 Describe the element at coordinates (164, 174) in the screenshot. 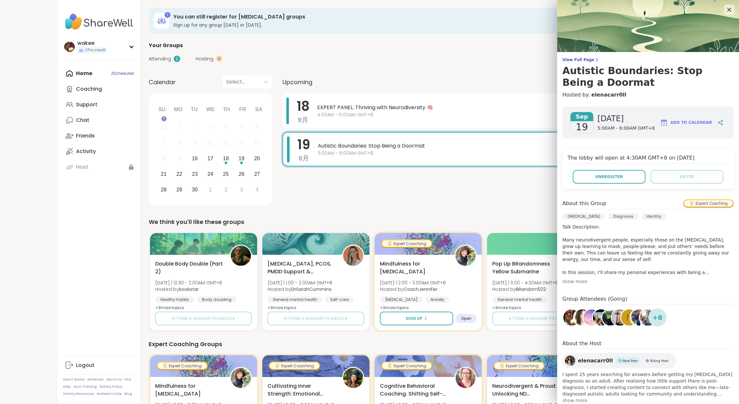

I see `div: Choose Sunday, September 21st, 2025` at that location.